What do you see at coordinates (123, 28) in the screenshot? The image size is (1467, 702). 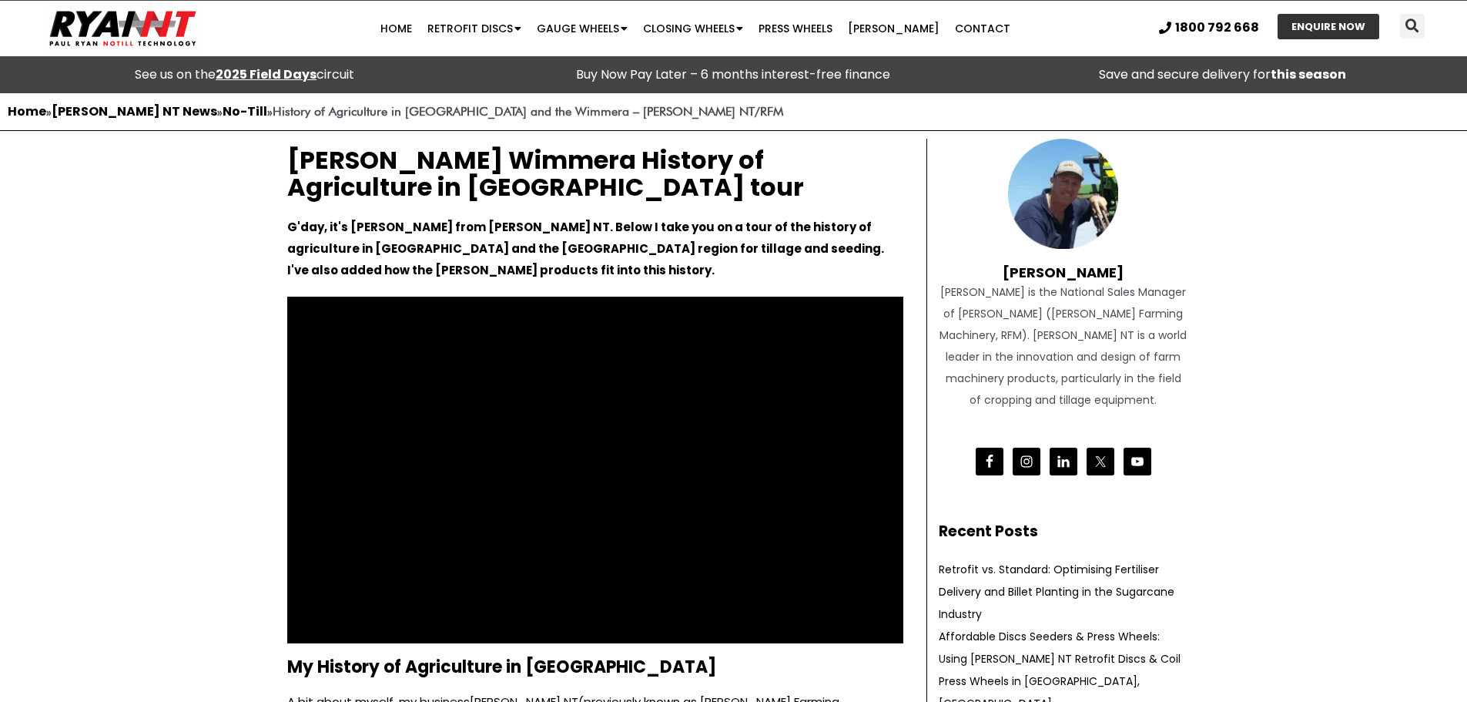 I see `img: Ryan NT logo` at bounding box center [123, 28].